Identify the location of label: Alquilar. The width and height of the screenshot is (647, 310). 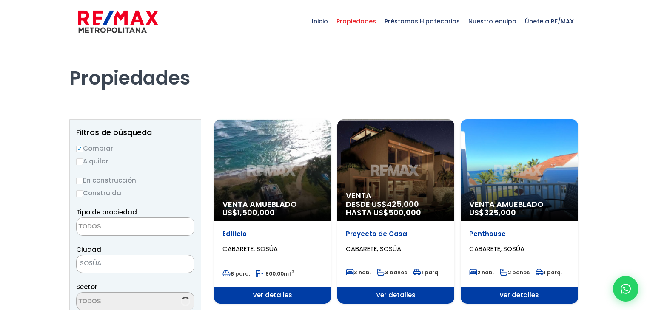
(135, 161).